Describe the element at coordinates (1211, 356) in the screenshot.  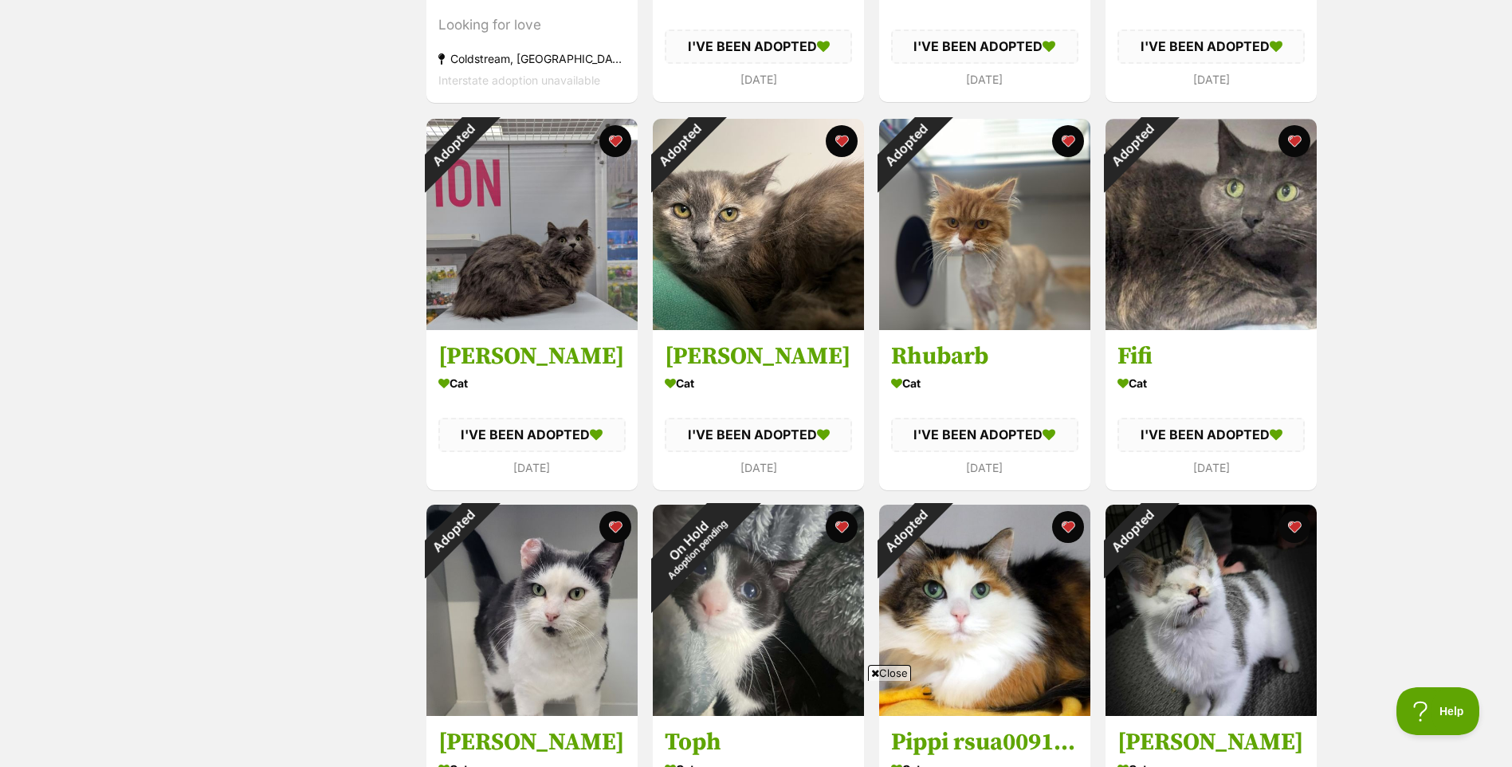
I see `h3: Fifi` at that location.